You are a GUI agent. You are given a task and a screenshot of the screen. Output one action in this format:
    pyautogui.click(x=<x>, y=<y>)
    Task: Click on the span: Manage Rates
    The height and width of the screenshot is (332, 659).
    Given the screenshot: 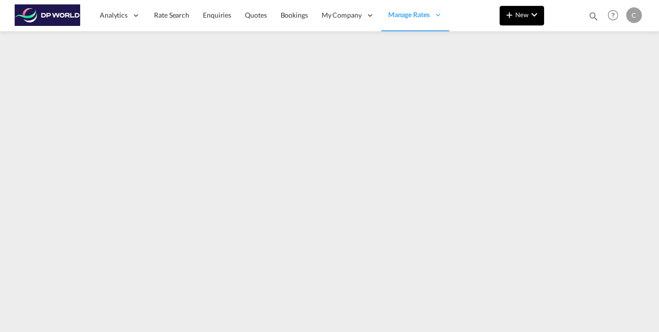 What is the action you would take?
    pyautogui.click(x=409, y=15)
    